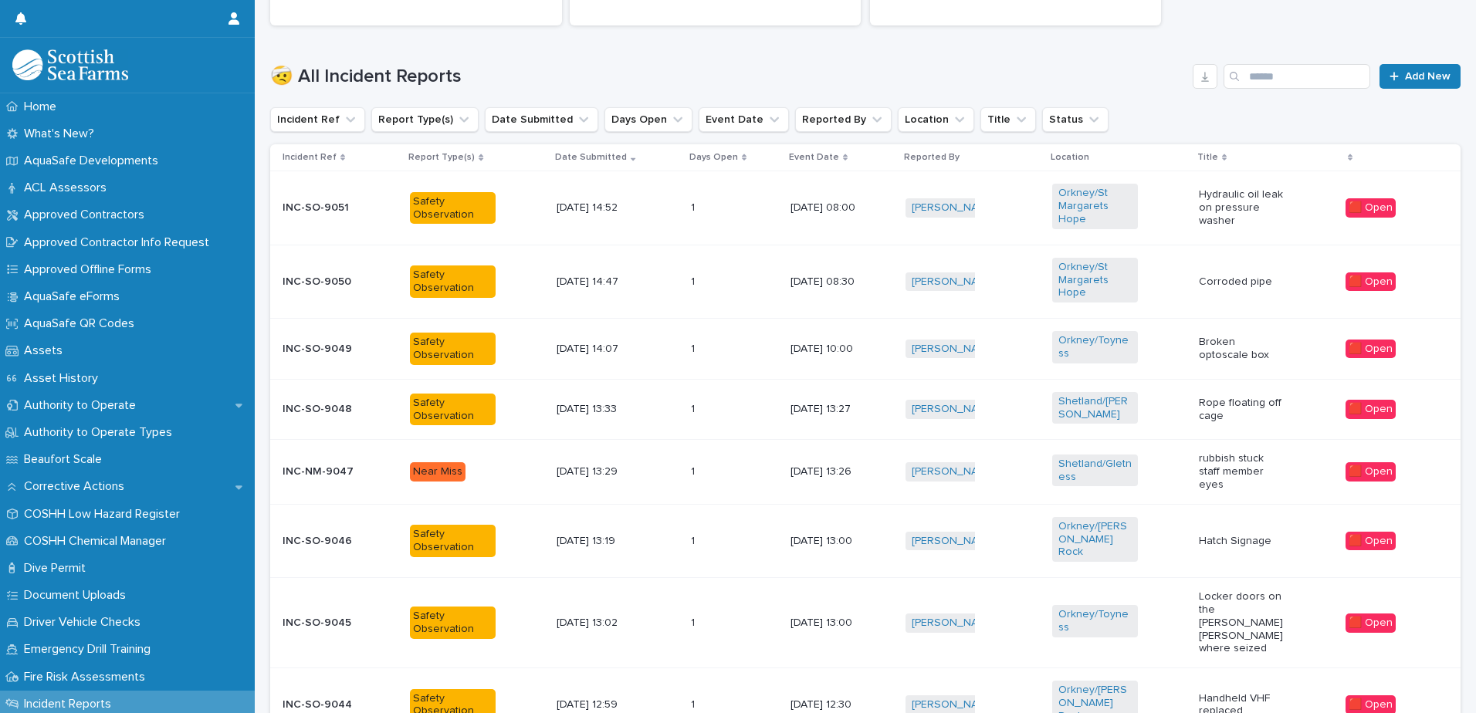 The image size is (1476, 713). I want to click on p: INC-SO-9045, so click(325, 623).